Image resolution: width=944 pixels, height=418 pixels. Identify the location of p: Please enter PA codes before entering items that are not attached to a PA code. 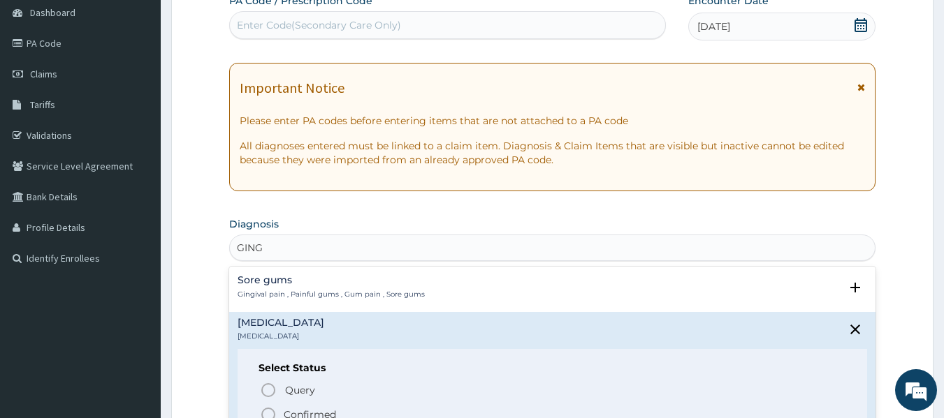
(552, 121).